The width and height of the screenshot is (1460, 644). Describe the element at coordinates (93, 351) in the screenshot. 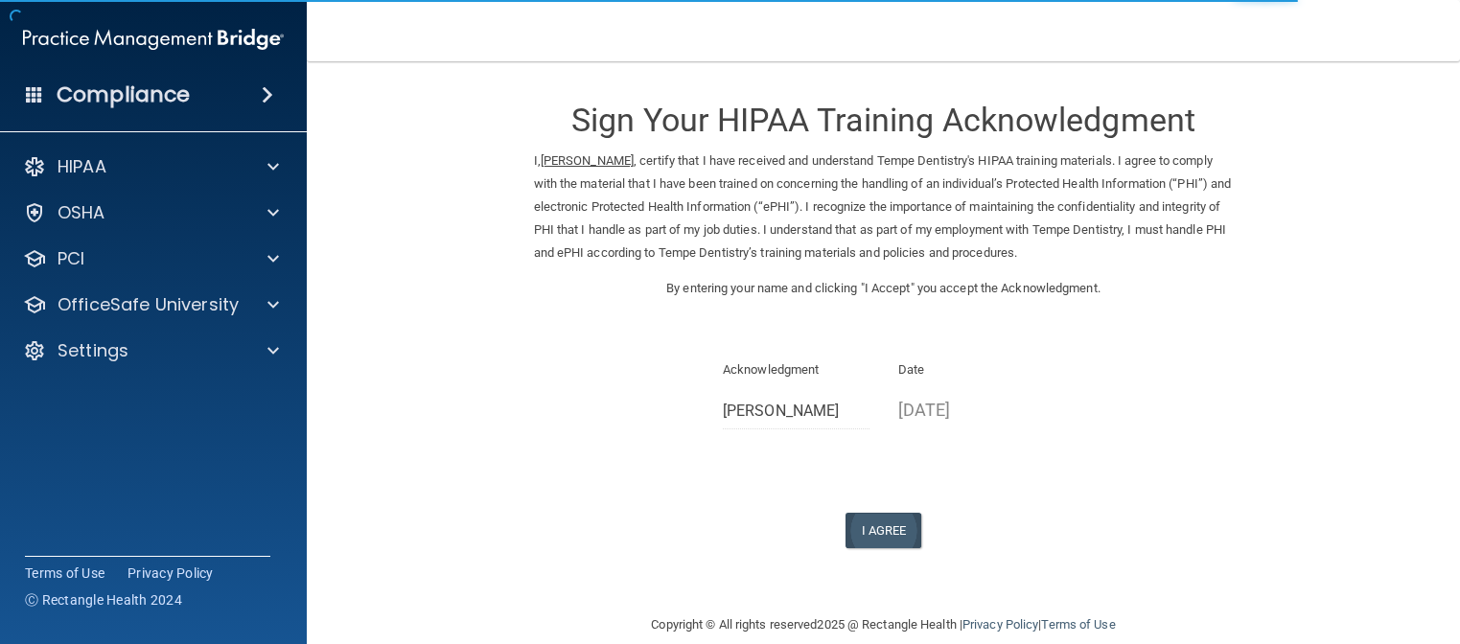

I see `p: Settings` at that location.